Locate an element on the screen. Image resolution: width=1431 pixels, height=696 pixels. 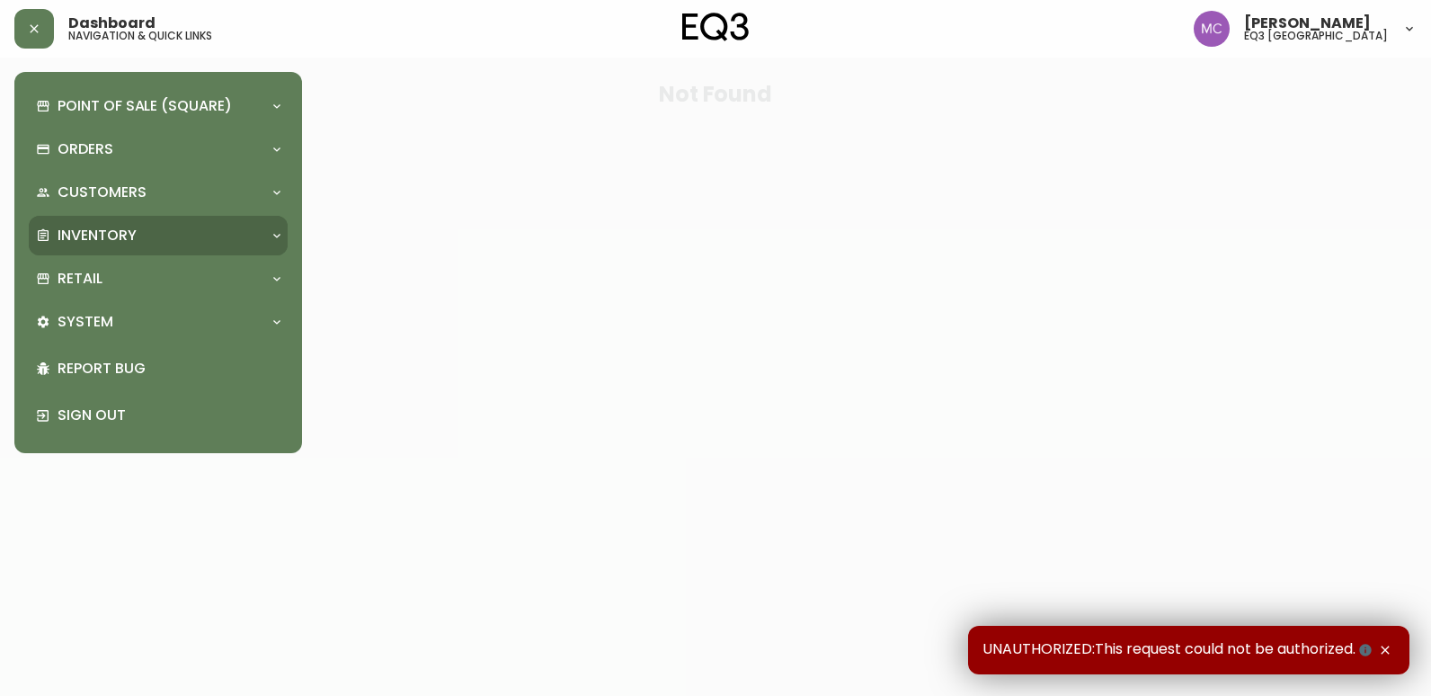
span: Dashboard is located at coordinates (111, 23).